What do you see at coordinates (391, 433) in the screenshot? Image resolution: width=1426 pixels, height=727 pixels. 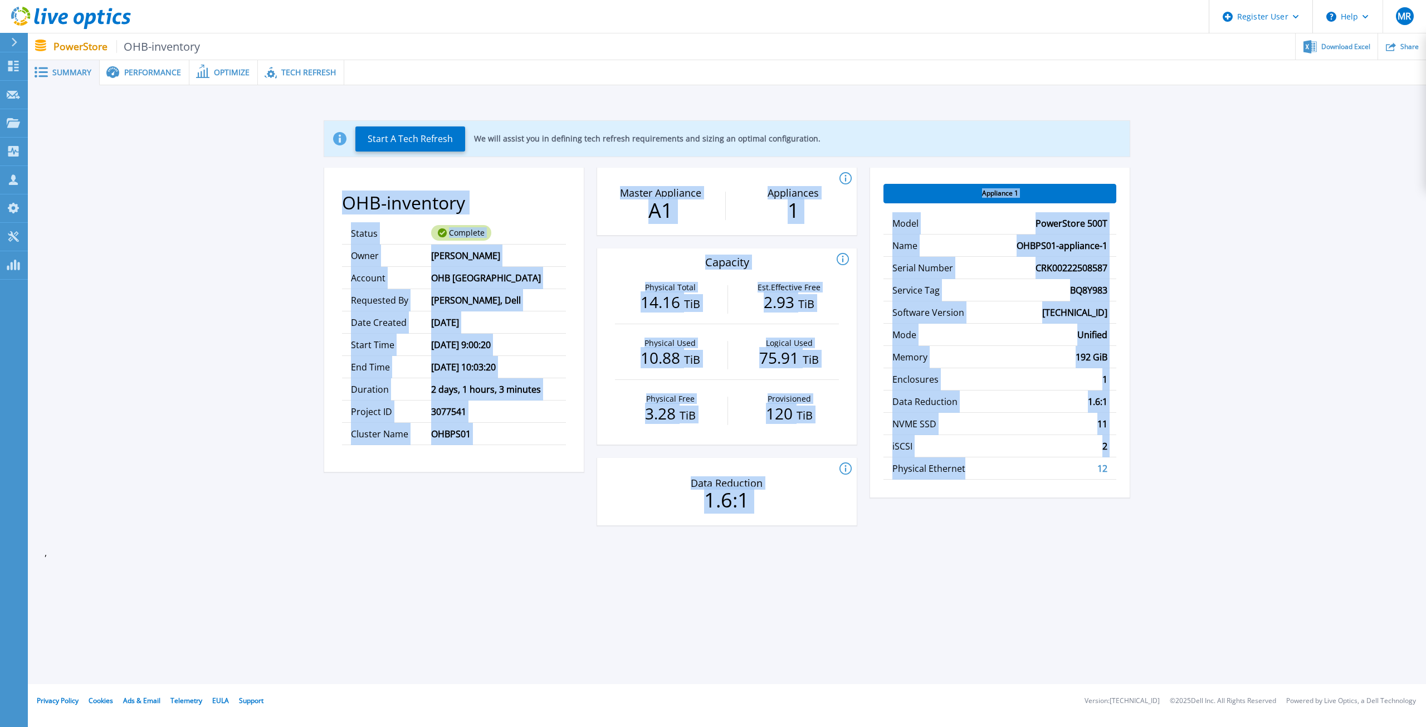 I see `span: Cluster Name` at bounding box center [391, 433].